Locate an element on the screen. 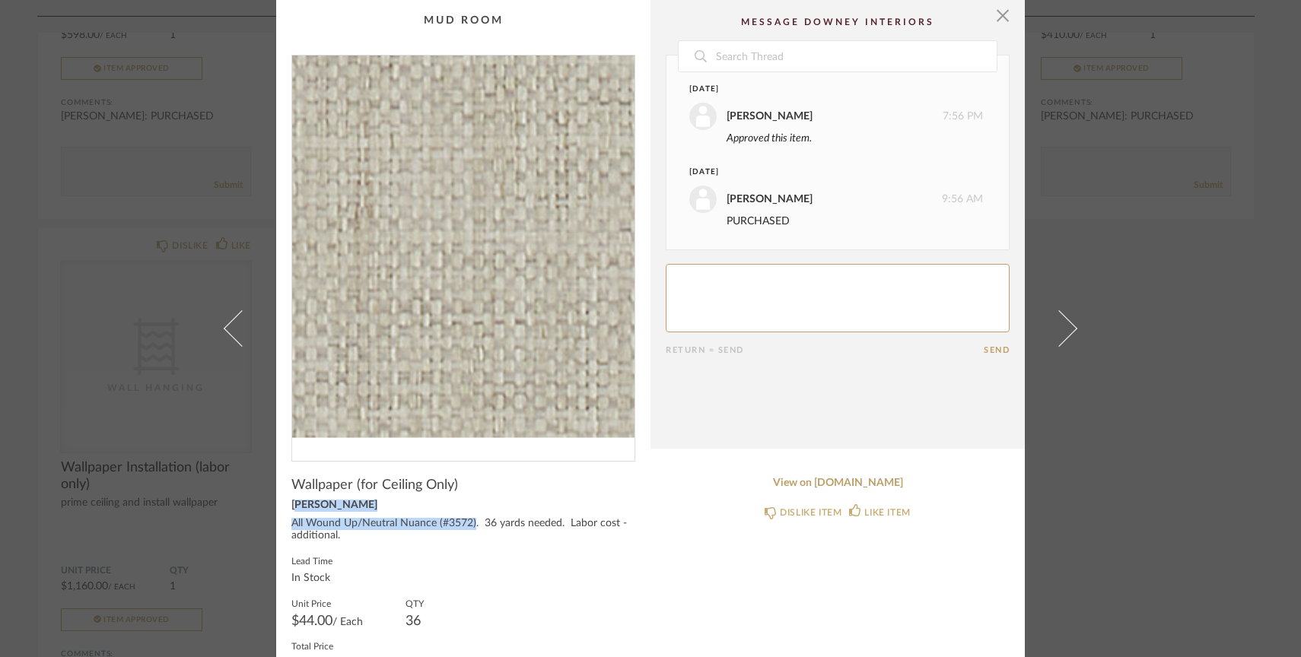 The height and width of the screenshot is (657, 1301). div: Approved this item. is located at coordinates (854, 138).